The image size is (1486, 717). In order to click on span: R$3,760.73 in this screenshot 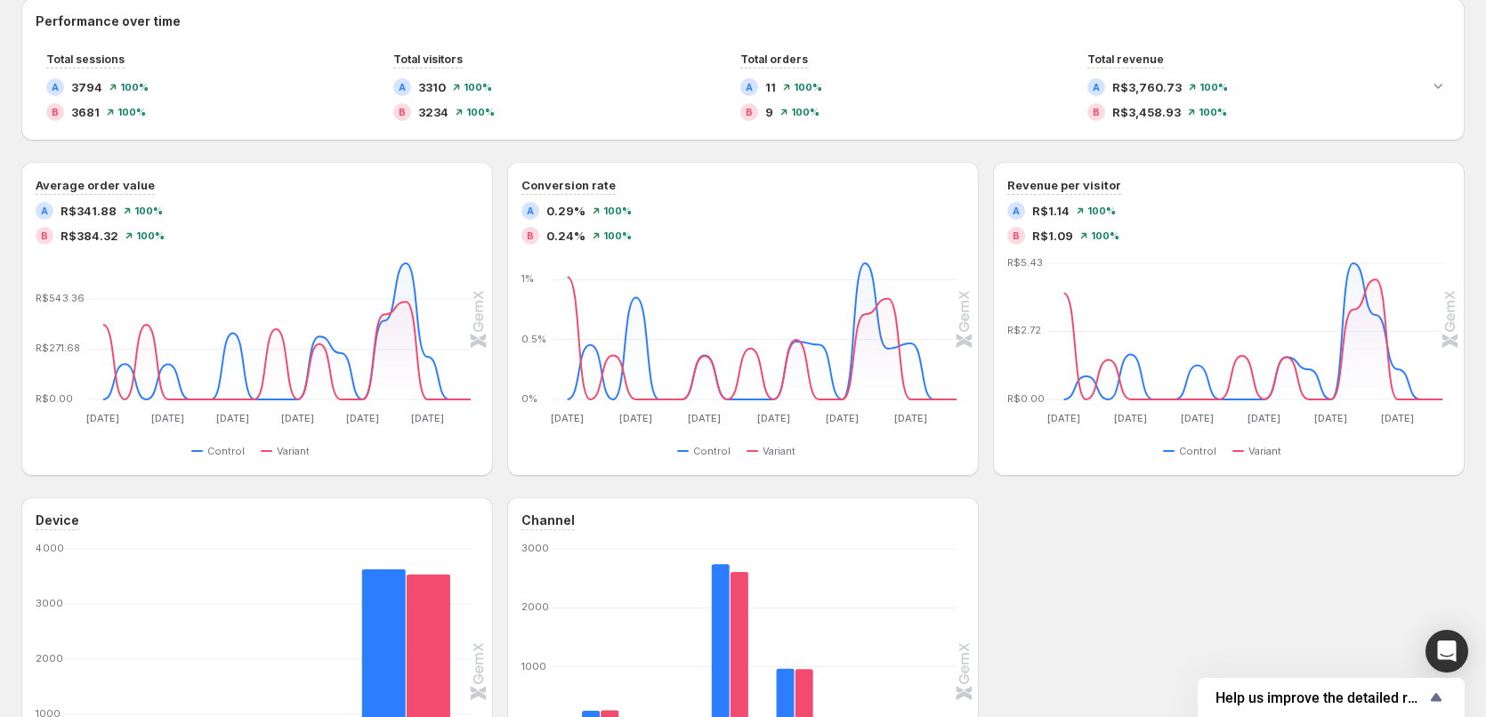, I will do `click(1147, 87)`.